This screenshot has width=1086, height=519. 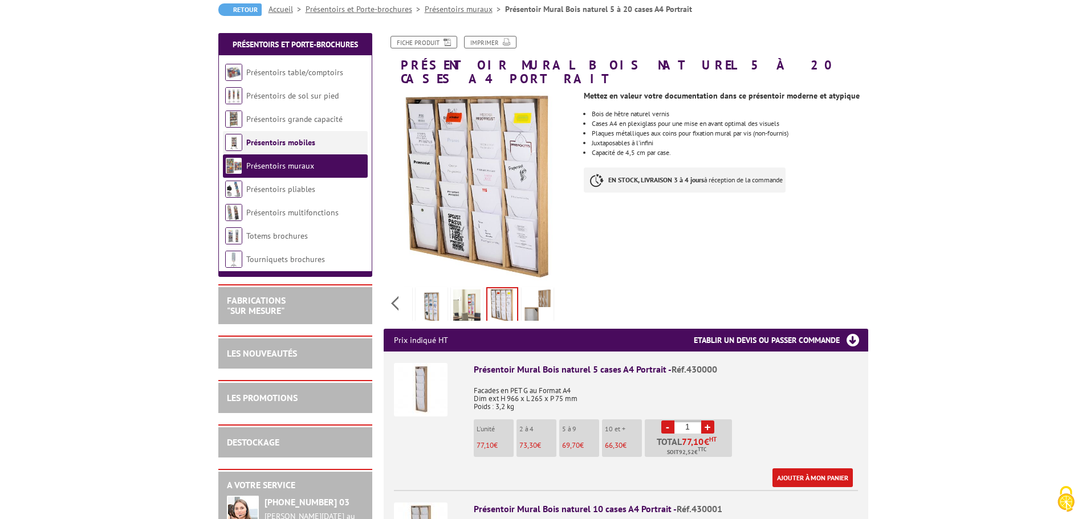 What do you see at coordinates (729, 153) in the screenshot?
I see `li: Capacité de 4,5 cm par case.` at bounding box center [729, 153].